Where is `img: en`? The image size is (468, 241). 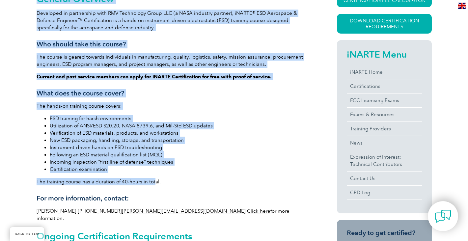
img: en is located at coordinates (462, 6).